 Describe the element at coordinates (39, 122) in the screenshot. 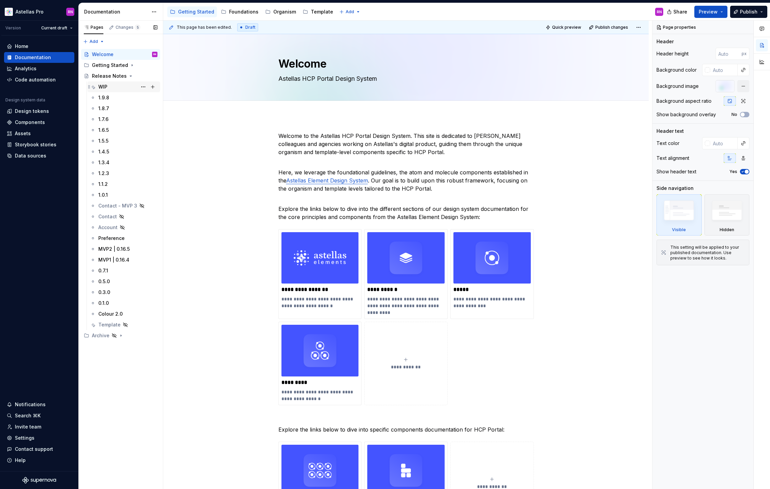

I see `a: Components` at that location.